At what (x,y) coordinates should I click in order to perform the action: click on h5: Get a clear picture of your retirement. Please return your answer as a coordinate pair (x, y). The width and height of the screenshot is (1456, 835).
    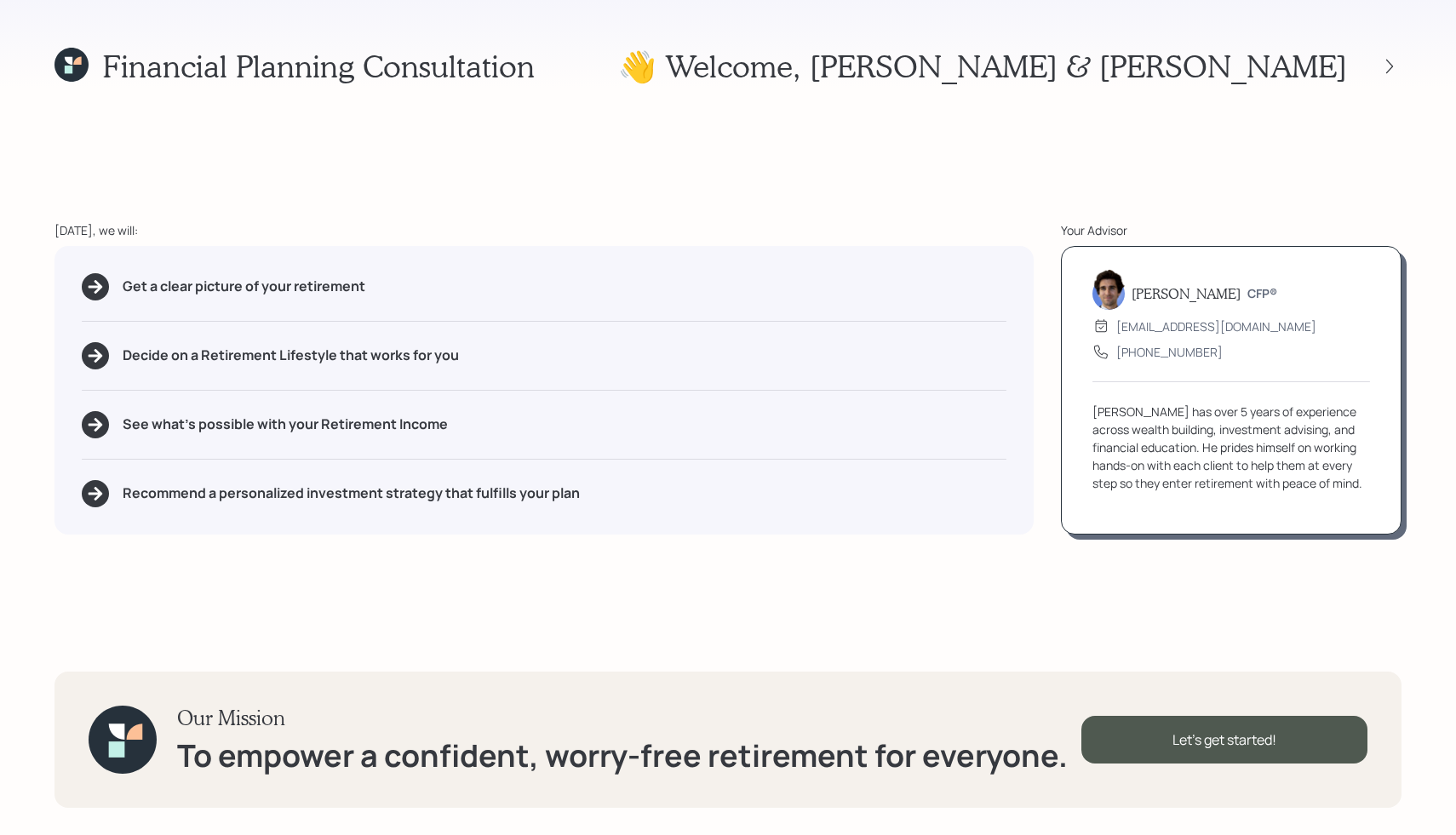
    Looking at the image, I should click on (243, 286).